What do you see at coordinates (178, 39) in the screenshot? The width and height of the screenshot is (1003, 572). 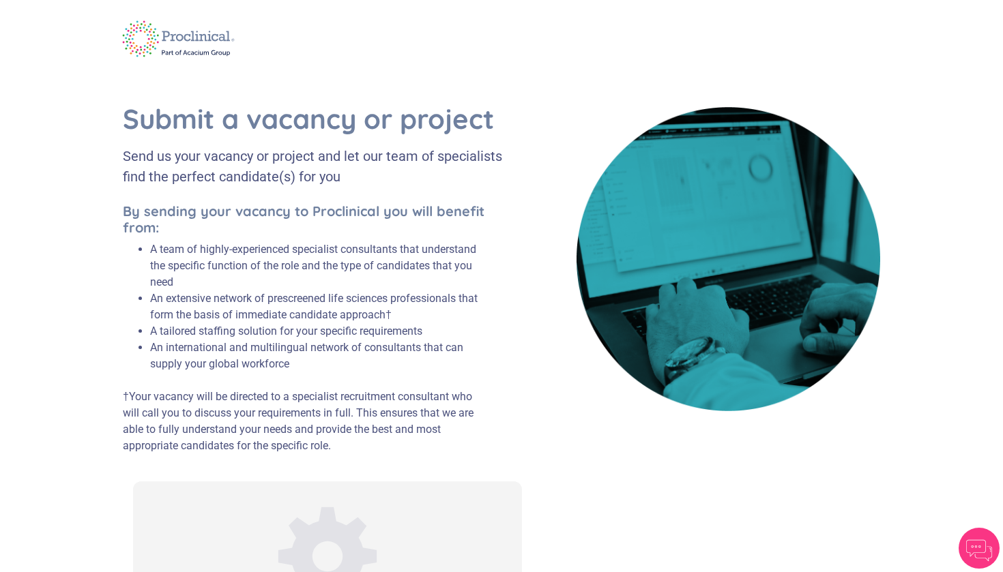 I see `img: logo` at bounding box center [178, 39].